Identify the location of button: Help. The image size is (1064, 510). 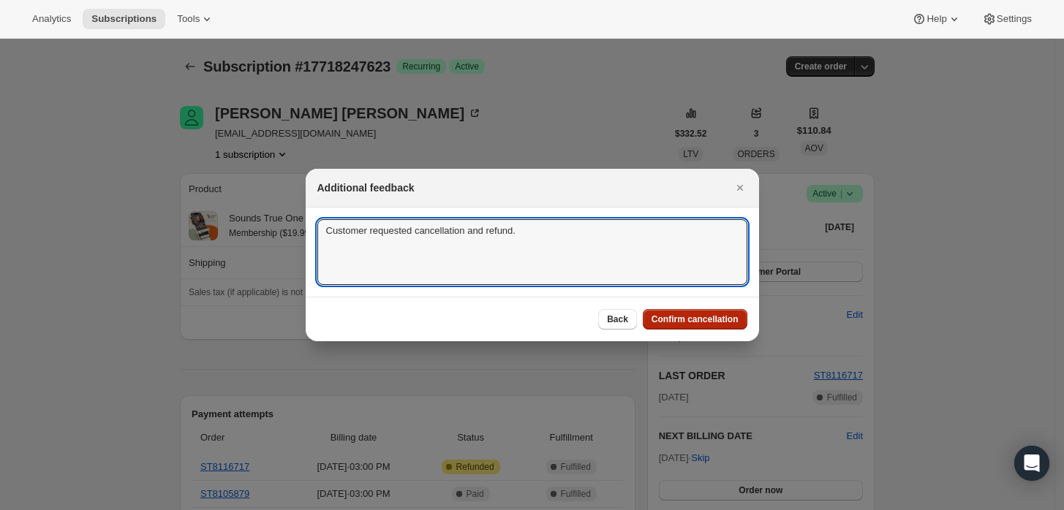
(936, 19).